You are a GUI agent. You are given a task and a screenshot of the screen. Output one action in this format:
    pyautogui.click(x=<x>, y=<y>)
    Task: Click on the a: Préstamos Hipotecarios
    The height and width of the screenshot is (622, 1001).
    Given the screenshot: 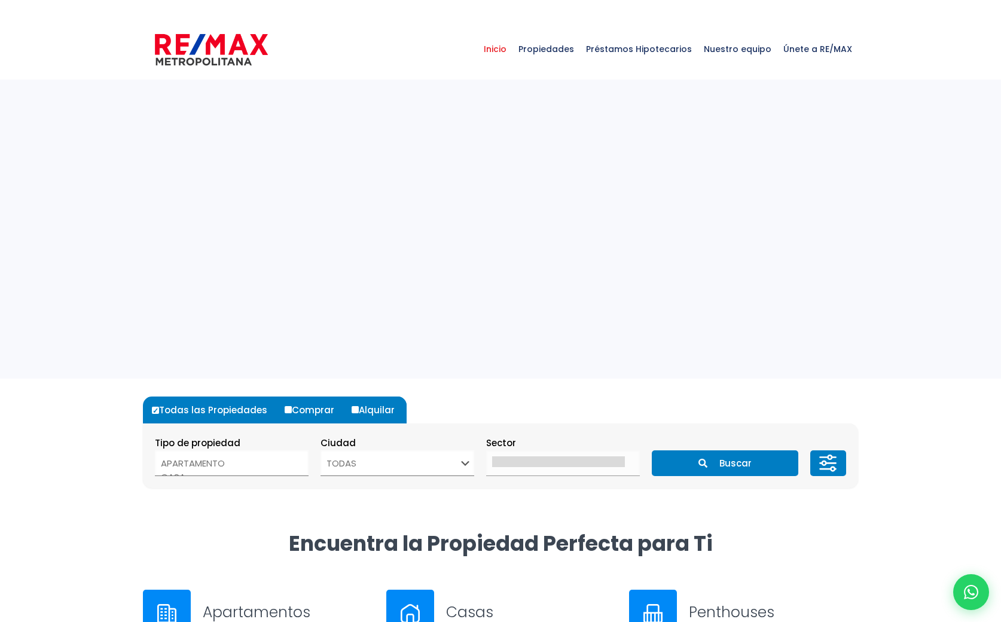 What is the action you would take?
    pyautogui.click(x=639, y=49)
    